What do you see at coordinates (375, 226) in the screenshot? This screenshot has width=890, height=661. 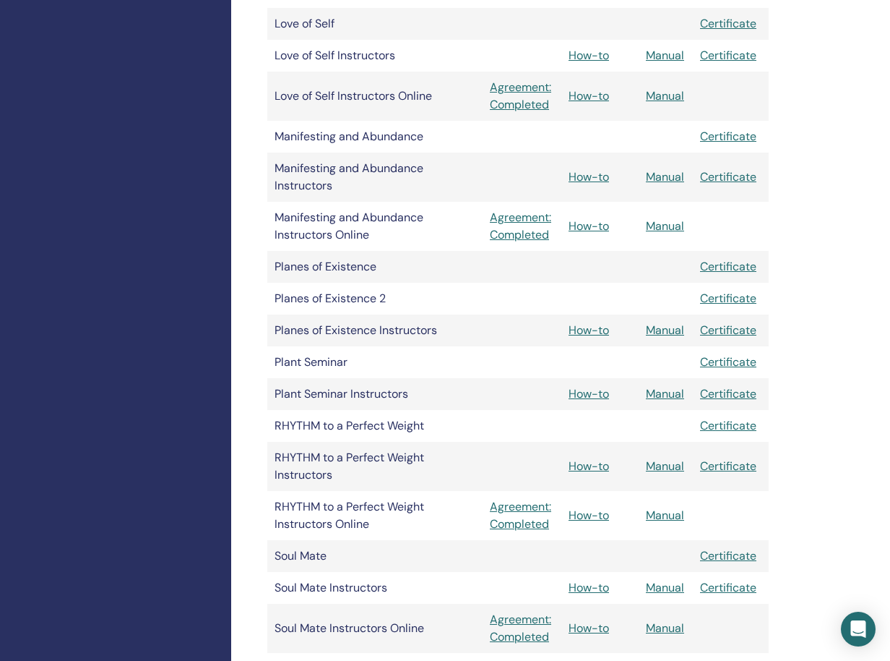 I see `td: Manifesting and Abundance Instructors Online` at bounding box center [375, 226].